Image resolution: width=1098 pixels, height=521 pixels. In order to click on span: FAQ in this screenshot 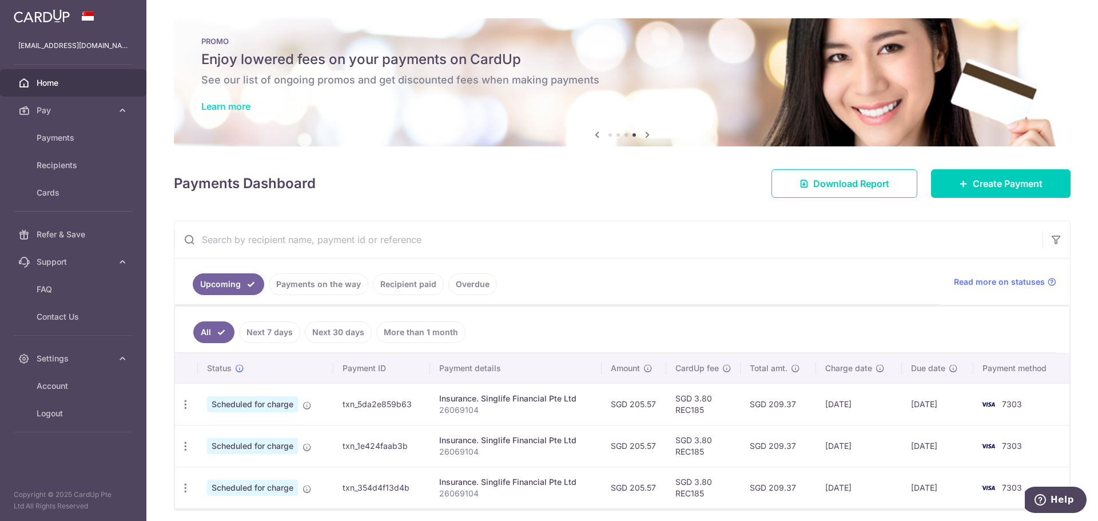, I will do `click(74, 289)`.